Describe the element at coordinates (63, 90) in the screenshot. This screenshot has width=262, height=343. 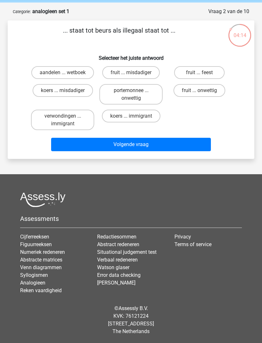
I see `label: koers ... misdadiger` at that location.